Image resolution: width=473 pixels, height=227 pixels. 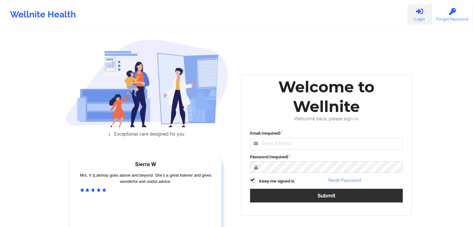 What do you see at coordinates (345, 180) in the screenshot?
I see `a: Reset Password` at bounding box center [345, 180].